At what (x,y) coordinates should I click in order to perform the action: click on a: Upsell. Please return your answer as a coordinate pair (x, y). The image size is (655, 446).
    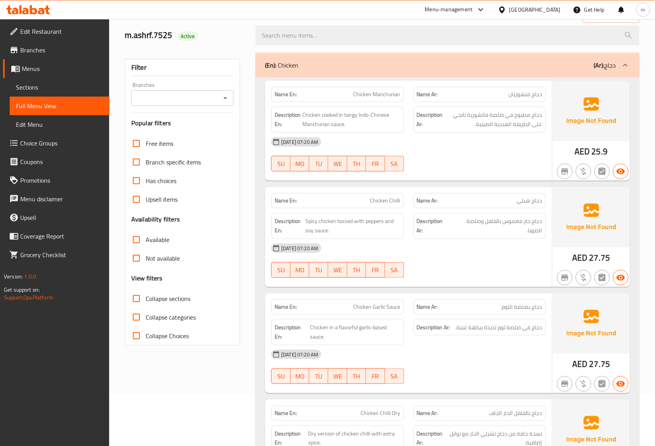
    Looking at the image, I should click on (56, 218).